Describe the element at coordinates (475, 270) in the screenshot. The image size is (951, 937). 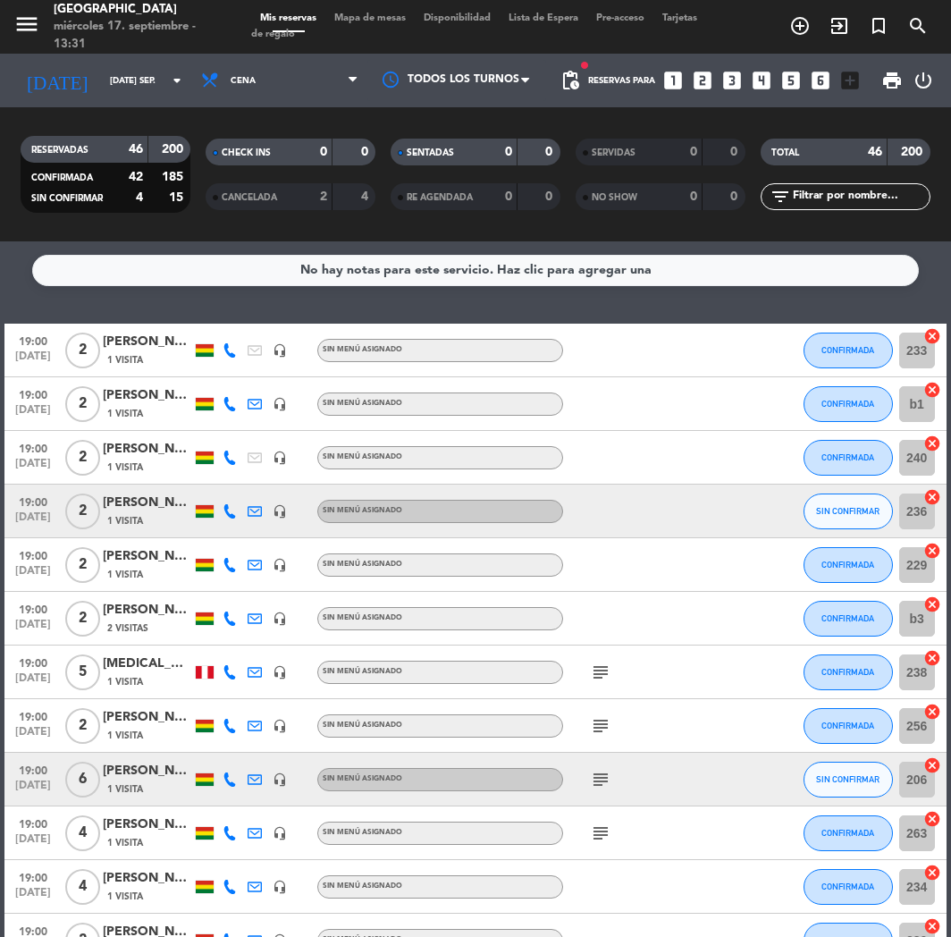
I see `div: No hay notas para este servicio. Haz clic para agregar una` at that location.